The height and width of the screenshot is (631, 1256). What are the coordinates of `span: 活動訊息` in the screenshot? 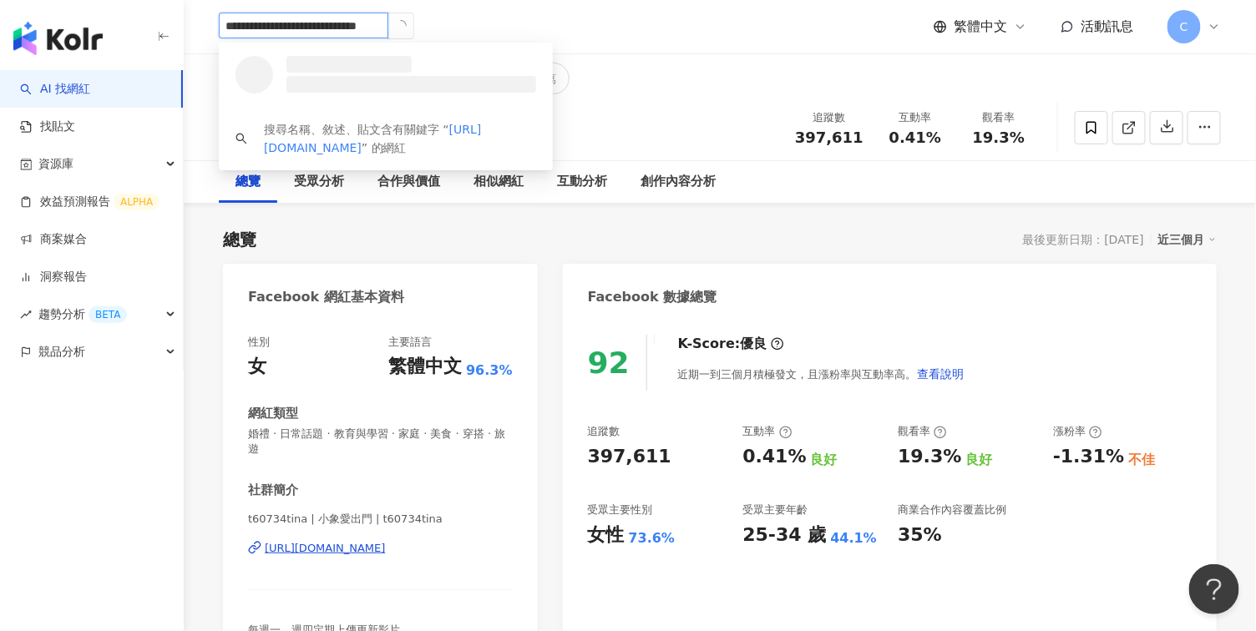 It's located at (1107, 26).